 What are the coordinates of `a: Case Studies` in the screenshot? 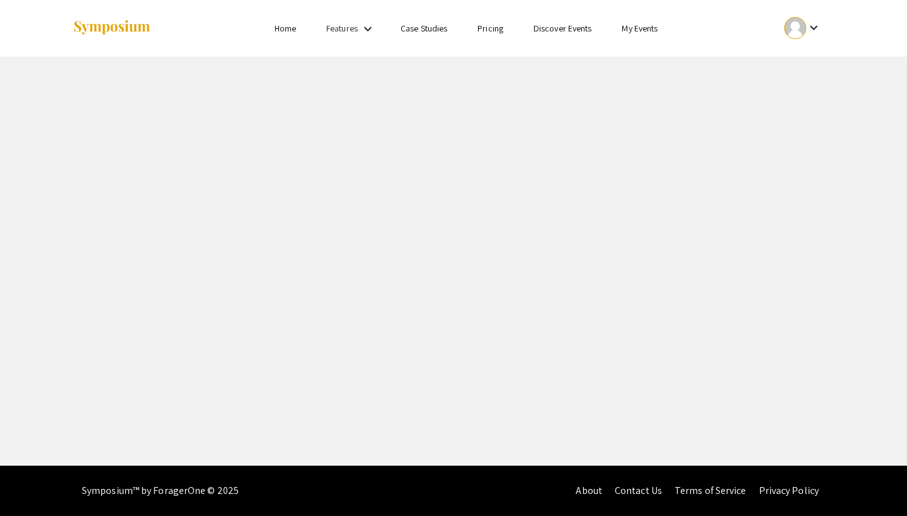 It's located at (424, 28).